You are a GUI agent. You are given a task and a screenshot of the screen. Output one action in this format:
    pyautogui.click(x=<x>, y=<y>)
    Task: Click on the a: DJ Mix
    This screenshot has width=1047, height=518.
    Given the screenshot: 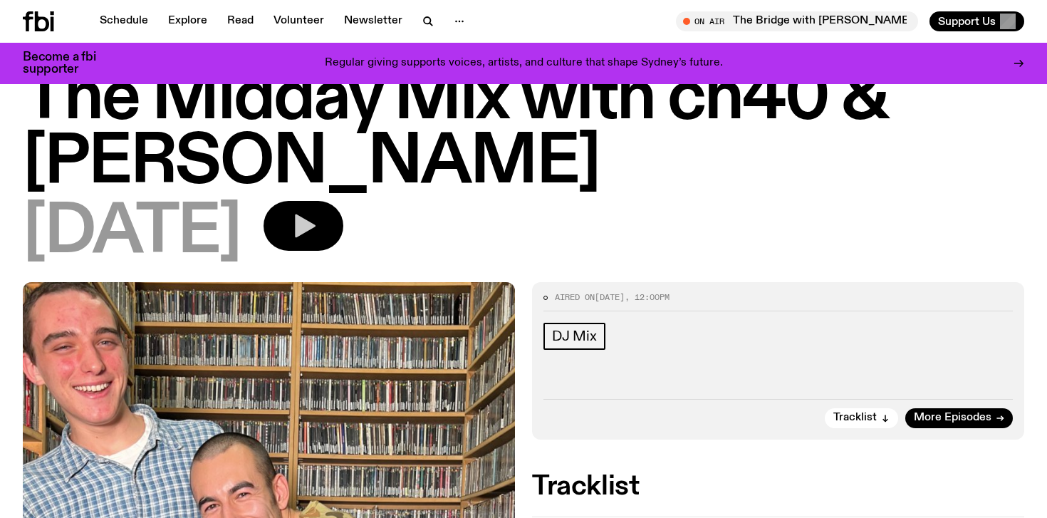 What is the action you would take?
    pyautogui.click(x=574, y=336)
    